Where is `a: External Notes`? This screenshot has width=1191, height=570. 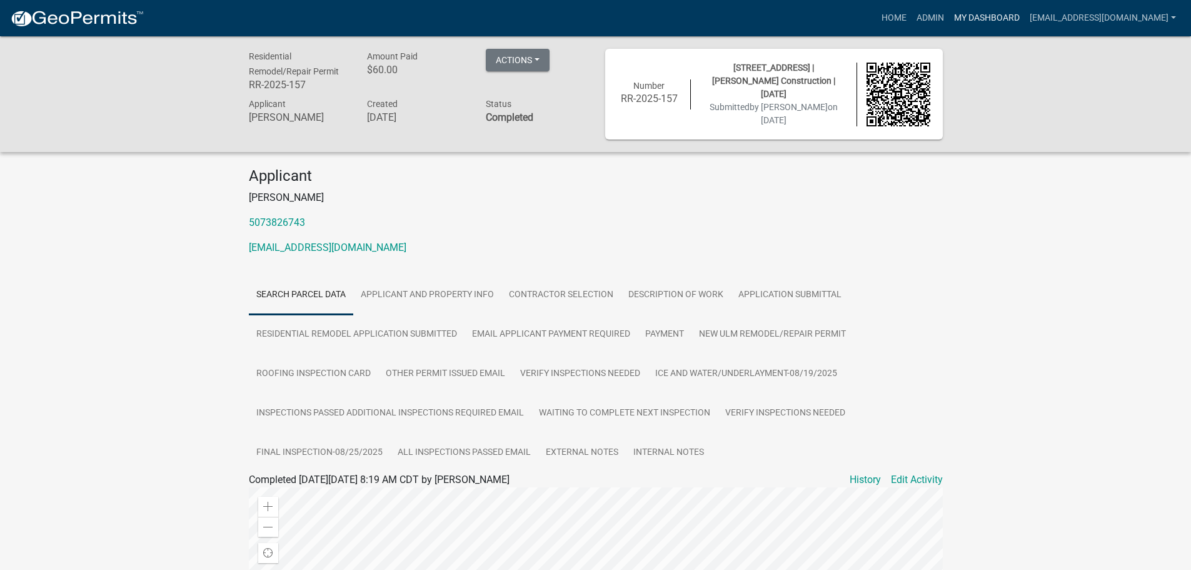
a: External Notes is located at coordinates (582, 453).